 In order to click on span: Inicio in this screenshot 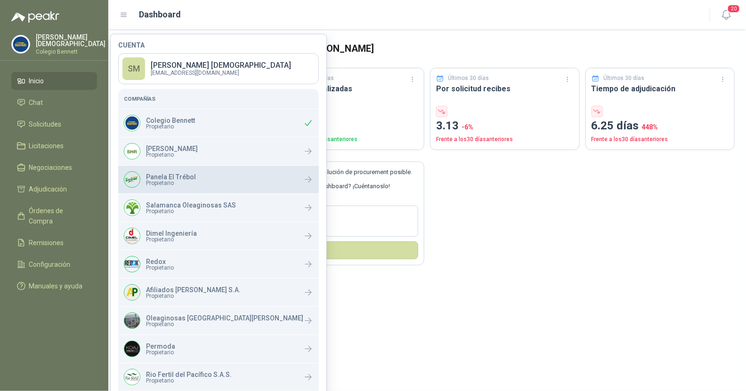, I will do `click(37, 81)`.